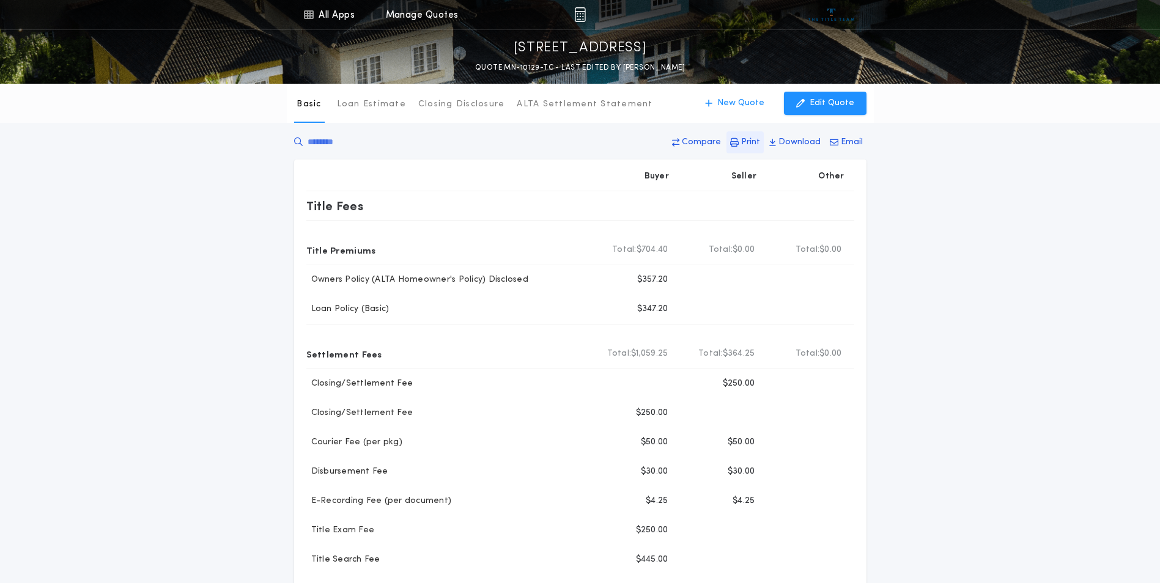 This screenshot has width=1160, height=583. Describe the element at coordinates (462, 105) in the screenshot. I see `p: Closing Disclosure` at that location.